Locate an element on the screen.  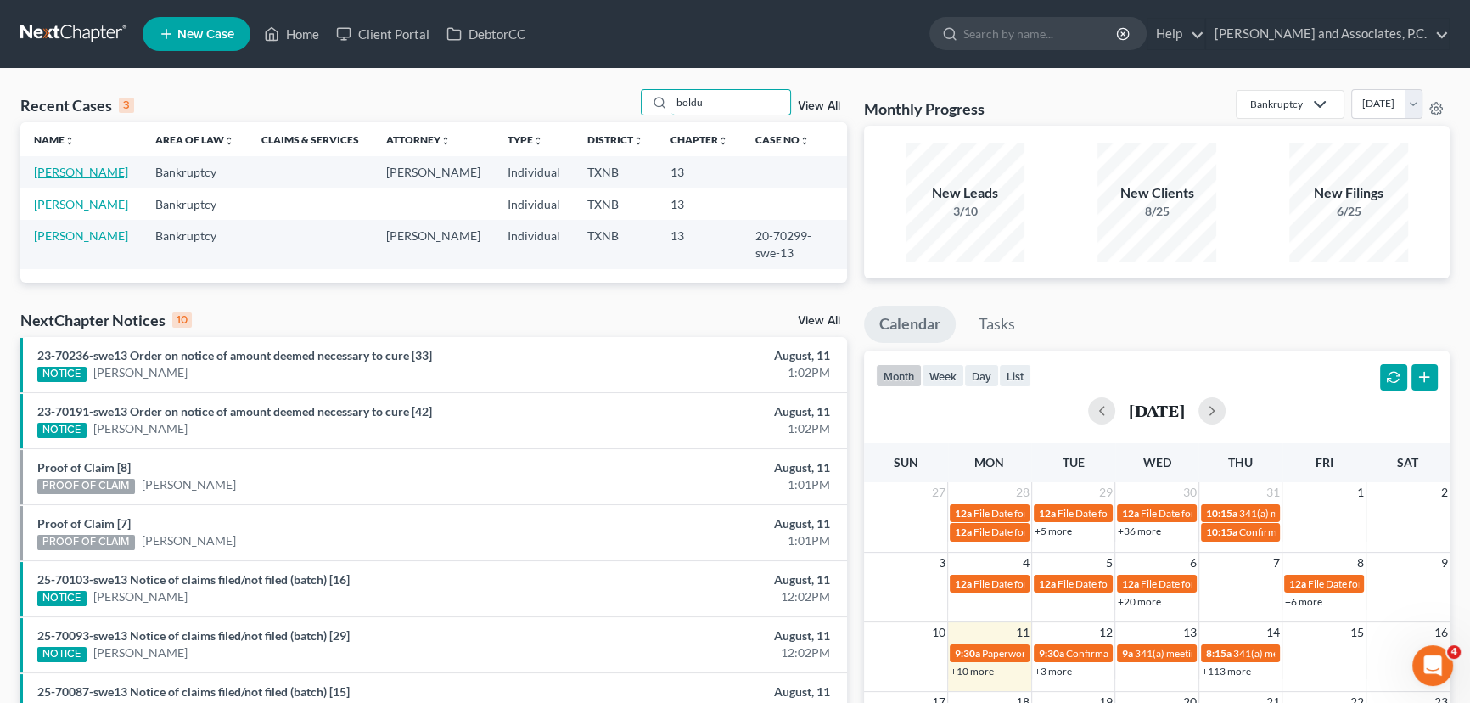
a: Calendar is located at coordinates (910, 324).